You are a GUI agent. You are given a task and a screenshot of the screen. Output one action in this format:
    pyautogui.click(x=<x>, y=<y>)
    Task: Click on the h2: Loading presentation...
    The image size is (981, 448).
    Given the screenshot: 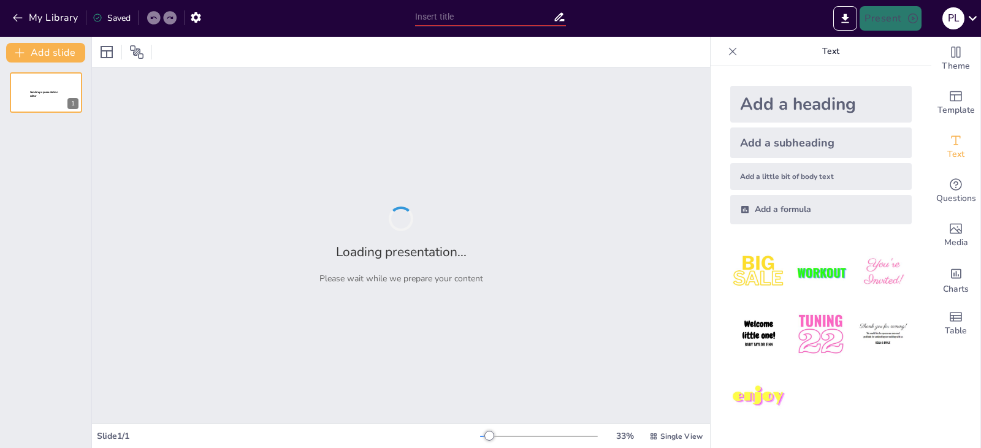 What is the action you would take?
    pyautogui.click(x=401, y=252)
    